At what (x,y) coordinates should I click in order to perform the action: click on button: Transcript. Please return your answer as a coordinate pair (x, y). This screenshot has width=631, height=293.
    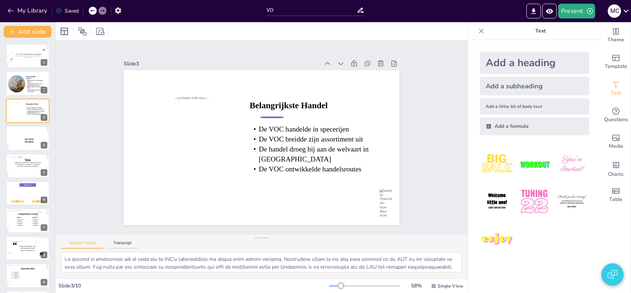
    Looking at the image, I should click on (122, 245).